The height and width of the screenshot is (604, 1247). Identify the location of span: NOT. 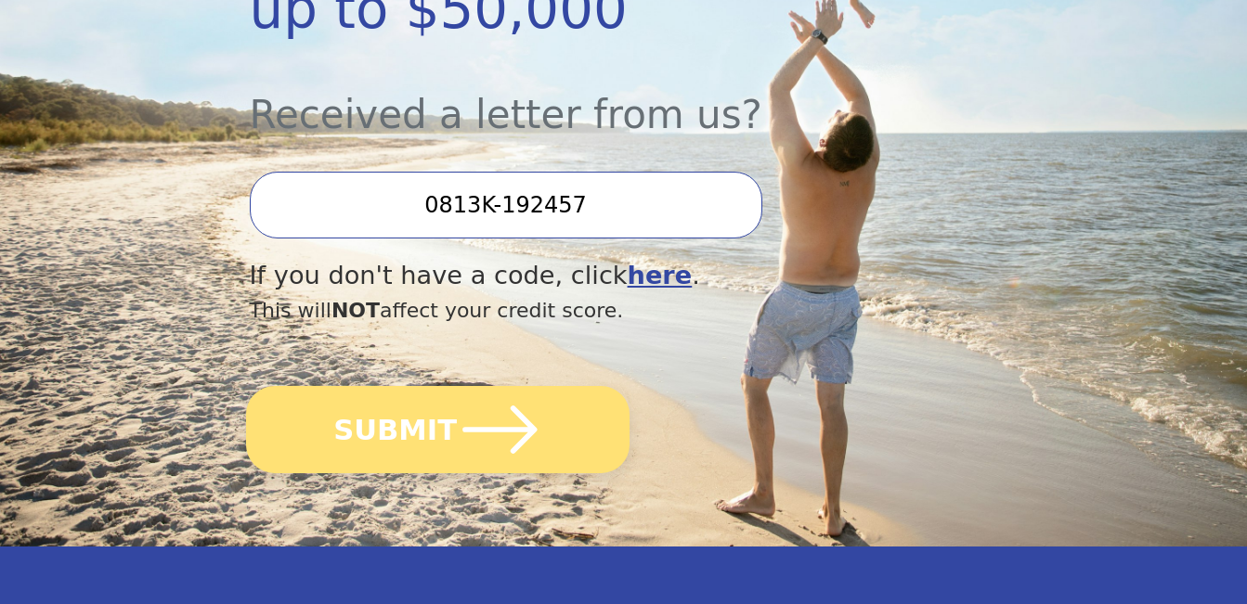
(356, 310).